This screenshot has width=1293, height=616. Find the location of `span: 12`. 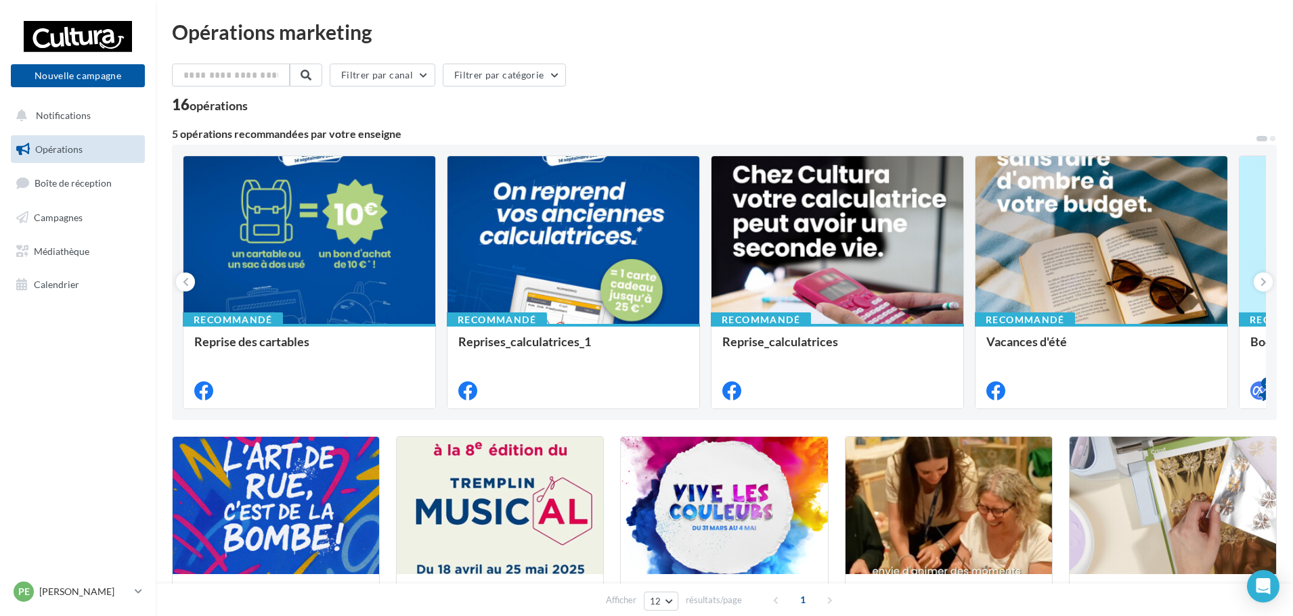

span: 12 is located at coordinates (655, 602).